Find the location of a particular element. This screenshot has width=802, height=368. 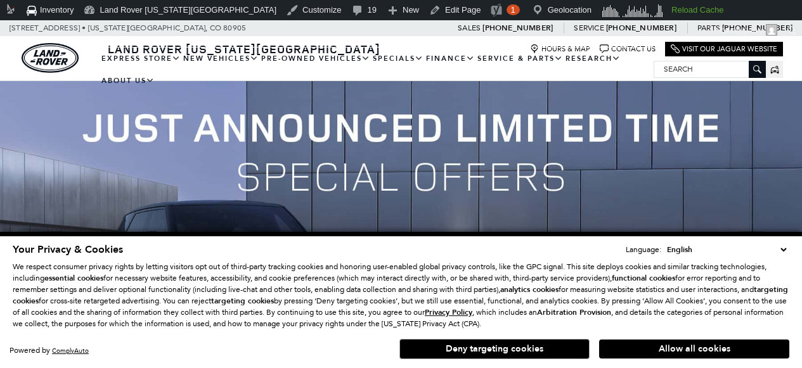

a: Contact Us is located at coordinates (627, 49).